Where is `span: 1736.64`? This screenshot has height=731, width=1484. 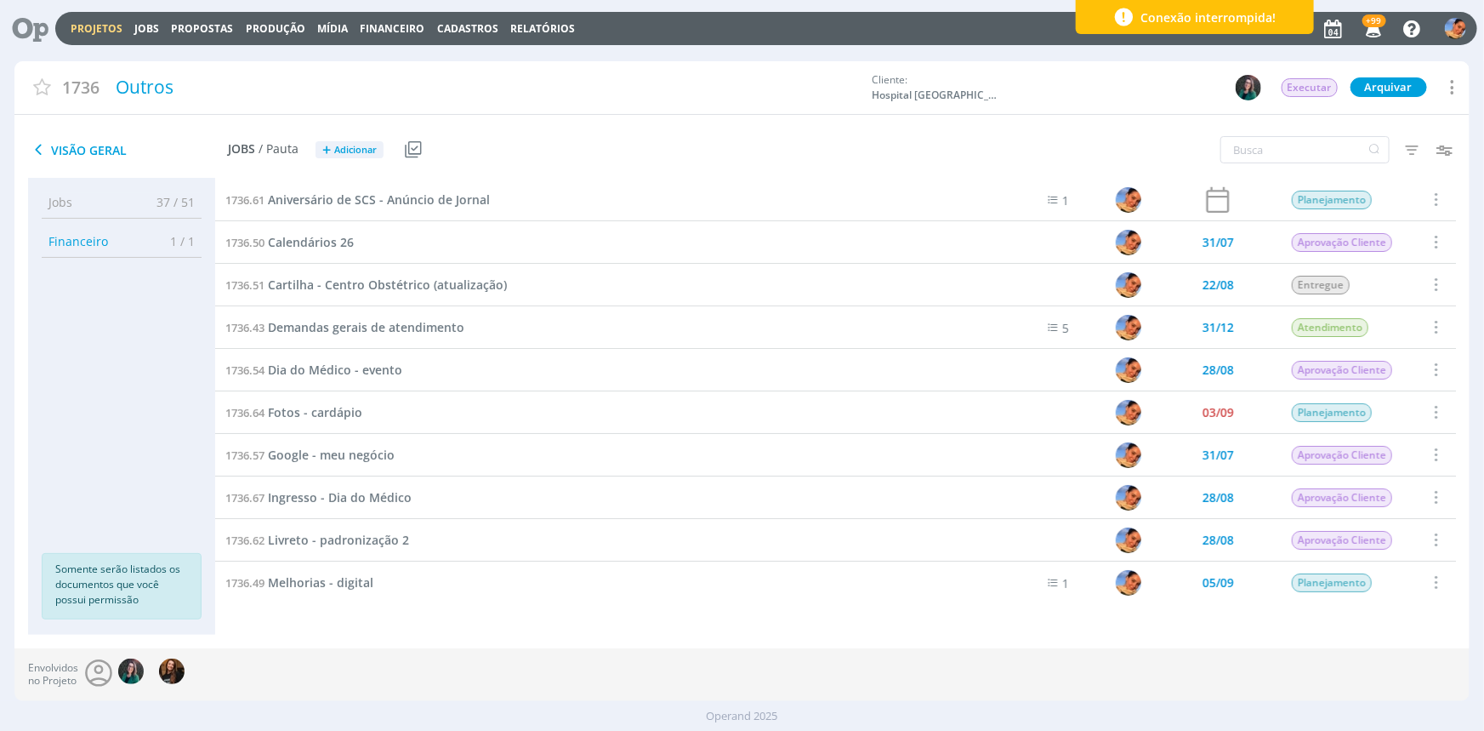 span: 1736.64 is located at coordinates (245, 412).